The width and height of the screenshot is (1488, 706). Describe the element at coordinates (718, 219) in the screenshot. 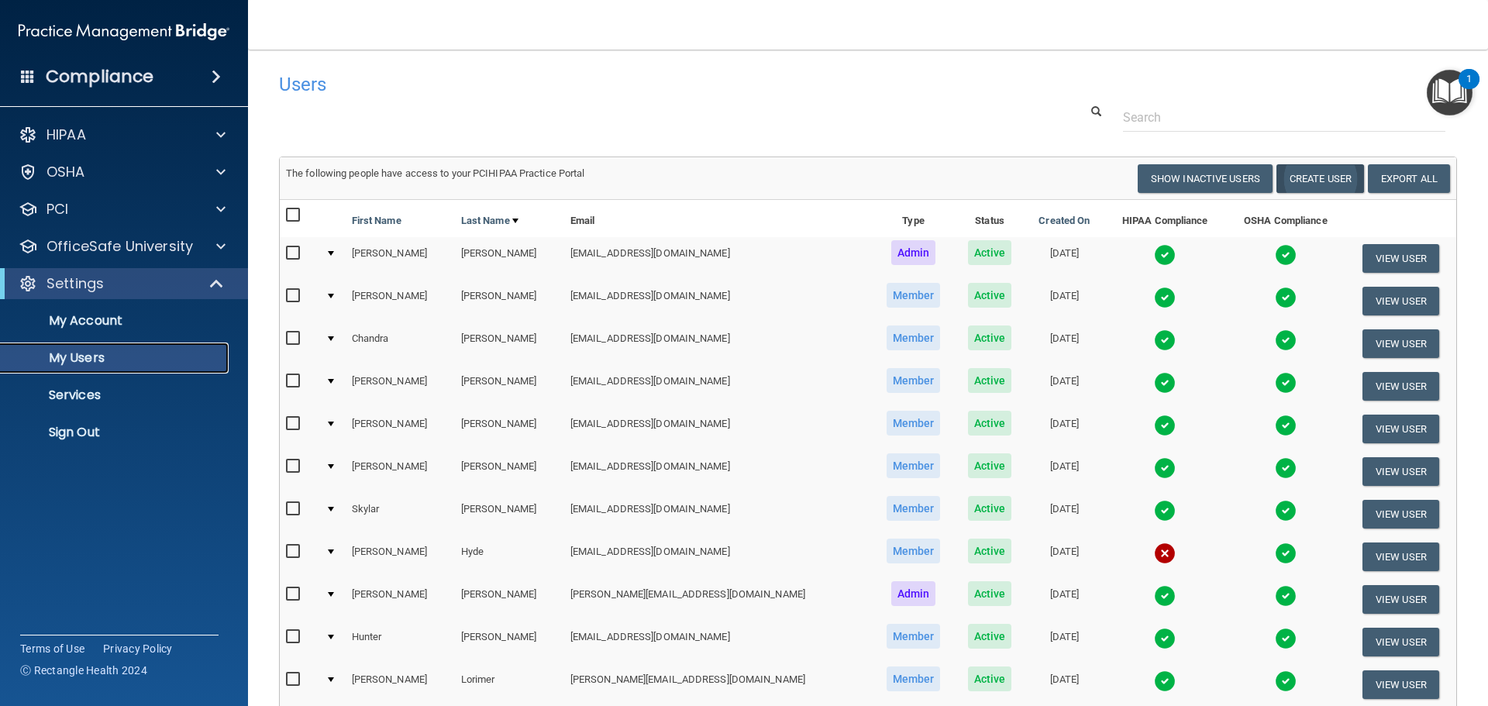

I see `th: Email` at that location.